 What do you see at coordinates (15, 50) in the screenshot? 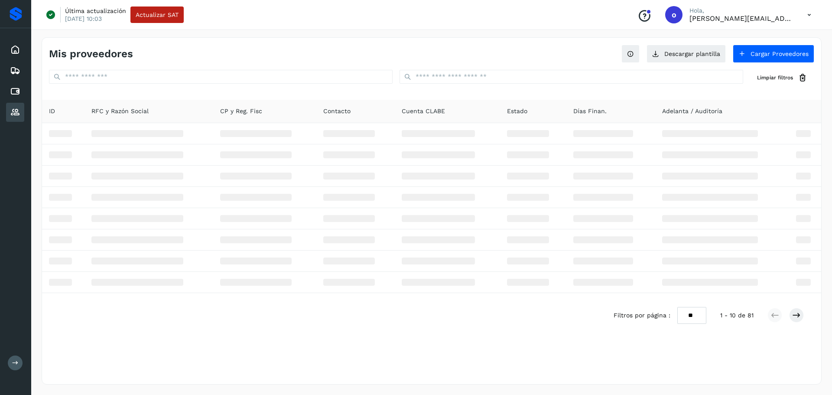
I see `div: Inicio` at bounding box center [15, 50].